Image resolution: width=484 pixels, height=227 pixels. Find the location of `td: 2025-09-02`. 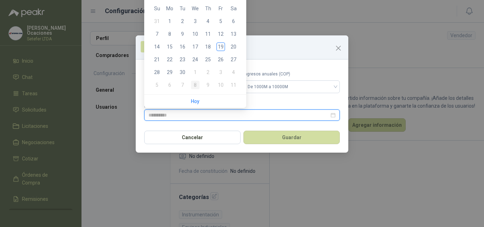

td: 2025-09-02 is located at coordinates (183, 21).